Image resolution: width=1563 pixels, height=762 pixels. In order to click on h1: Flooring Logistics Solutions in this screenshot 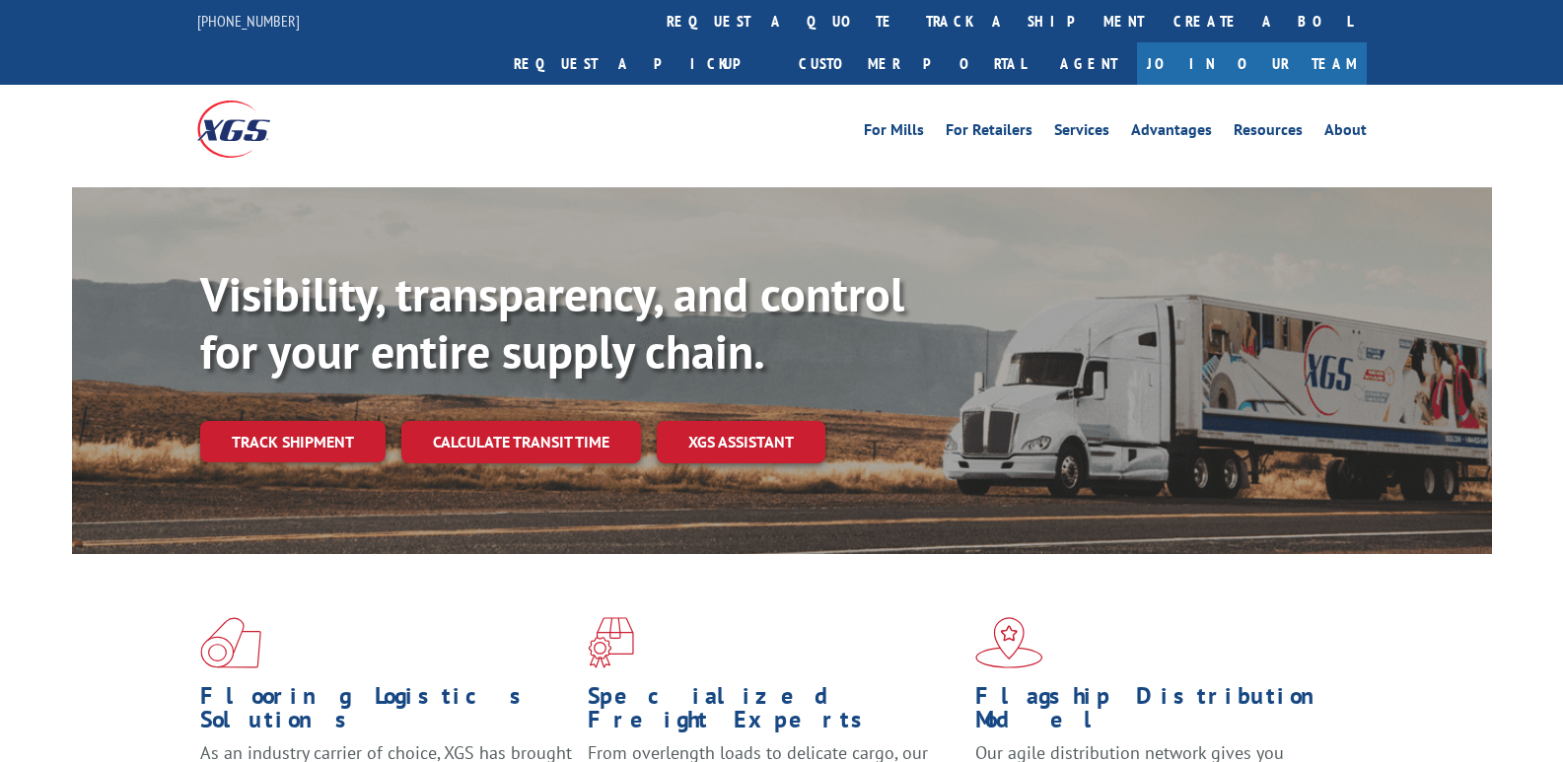, I will do `click(387, 713)`.